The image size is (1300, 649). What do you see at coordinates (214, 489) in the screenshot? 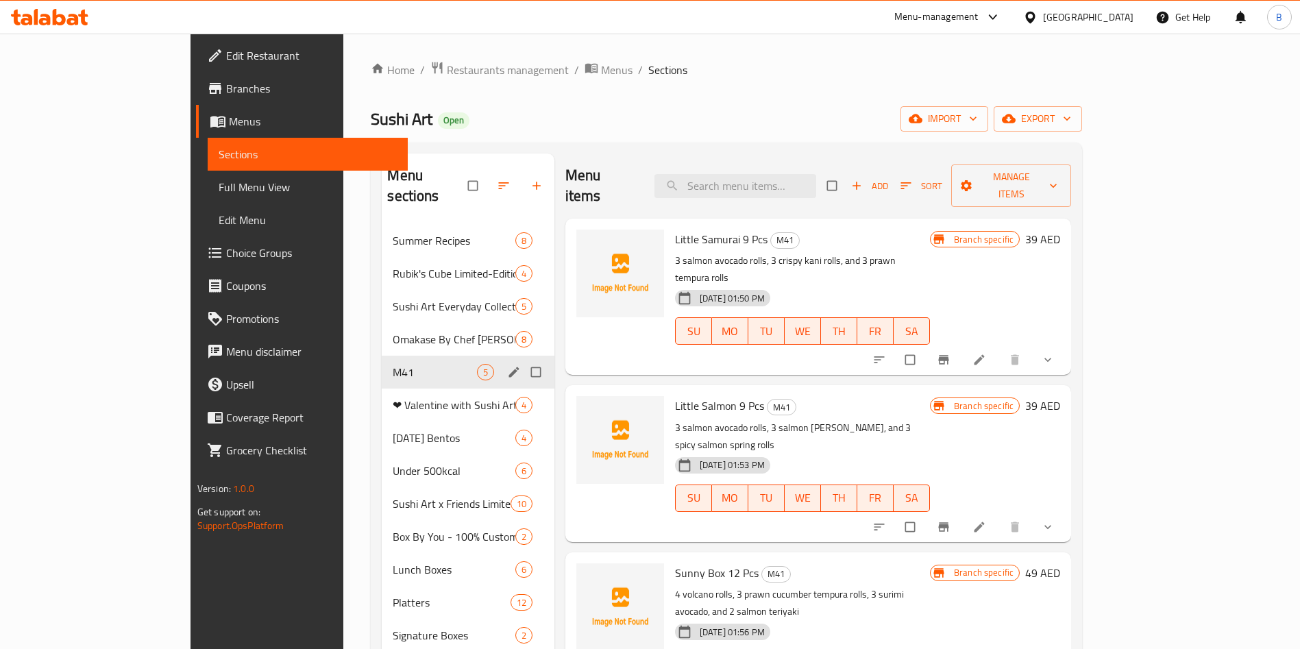
I see `span: Version:` at bounding box center [214, 489].